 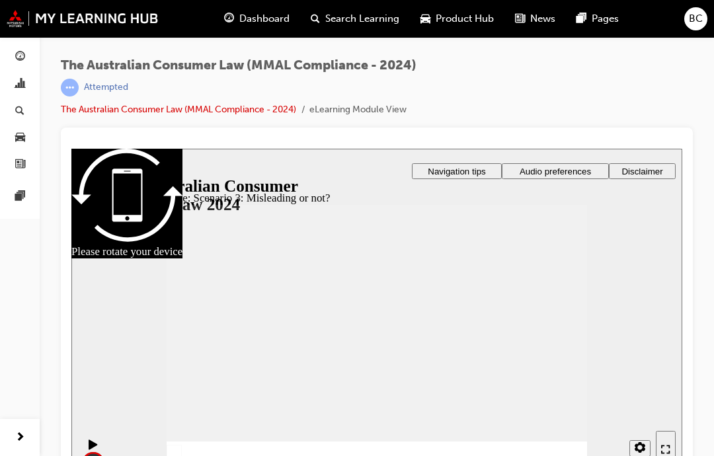 I want to click on button: Audio preferences, so click(x=484, y=22).